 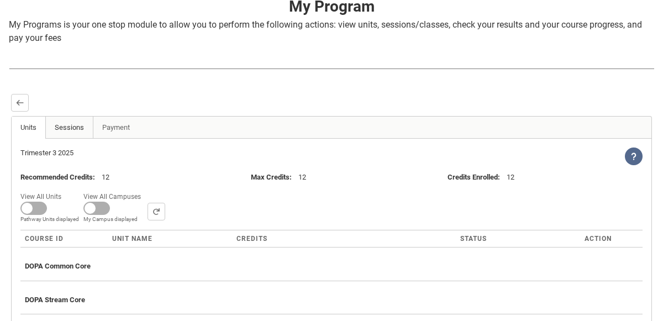 I want to click on span: My Programs is your one stop module to allow you to perform the following actions: view units, se..., so click(x=325, y=31).